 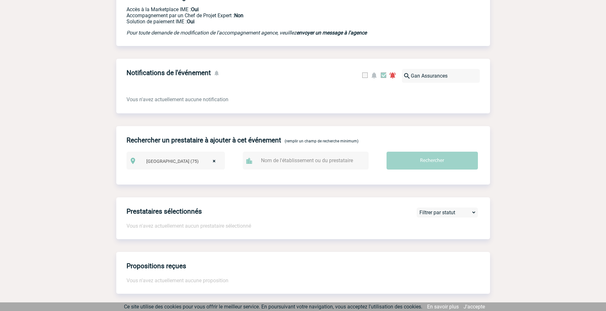 I want to click on input: Rechercher, so click(x=432, y=161).